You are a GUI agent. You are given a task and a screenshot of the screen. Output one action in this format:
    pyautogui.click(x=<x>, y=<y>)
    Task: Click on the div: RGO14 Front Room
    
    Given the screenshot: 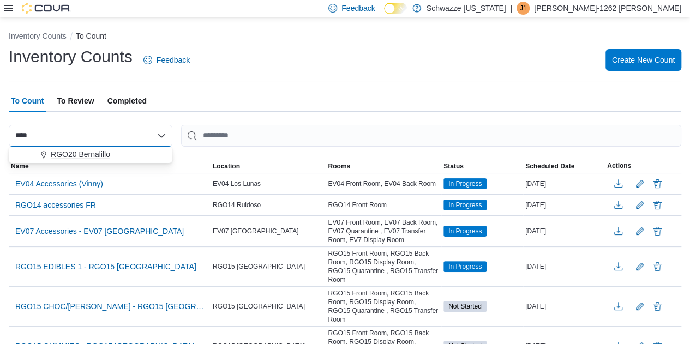 What is the action you would take?
    pyautogui.click(x=383, y=205)
    